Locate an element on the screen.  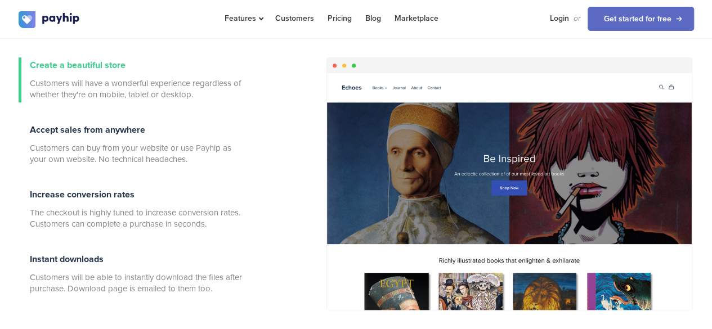
span: Features is located at coordinates (243, 18).